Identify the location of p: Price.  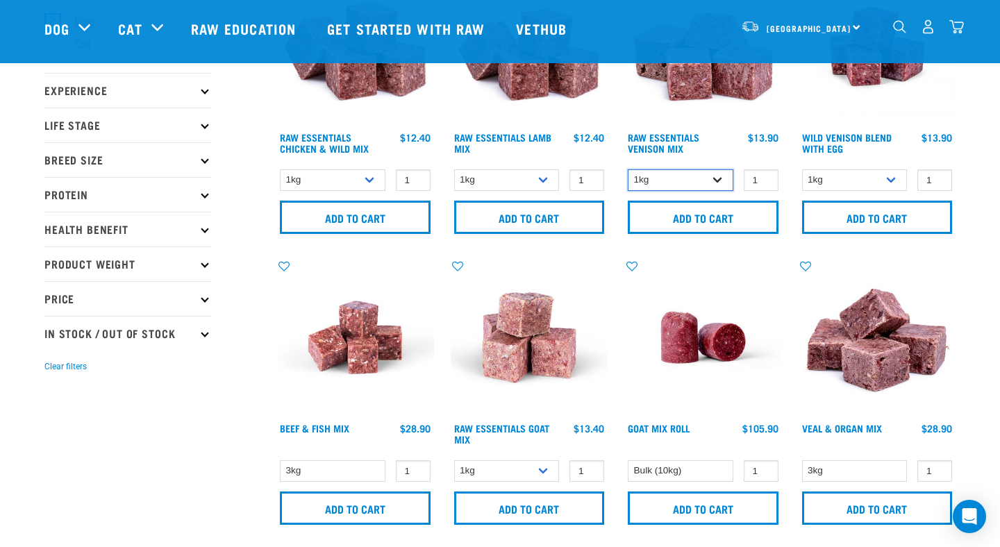
(128, 299).